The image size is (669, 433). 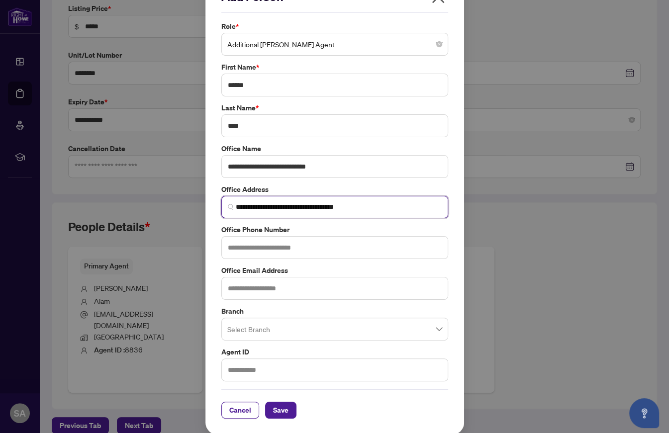 What do you see at coordinates (335, 230) in the screenshot?
I see `label: Office Phone Number` at bounding box center [335, 230].